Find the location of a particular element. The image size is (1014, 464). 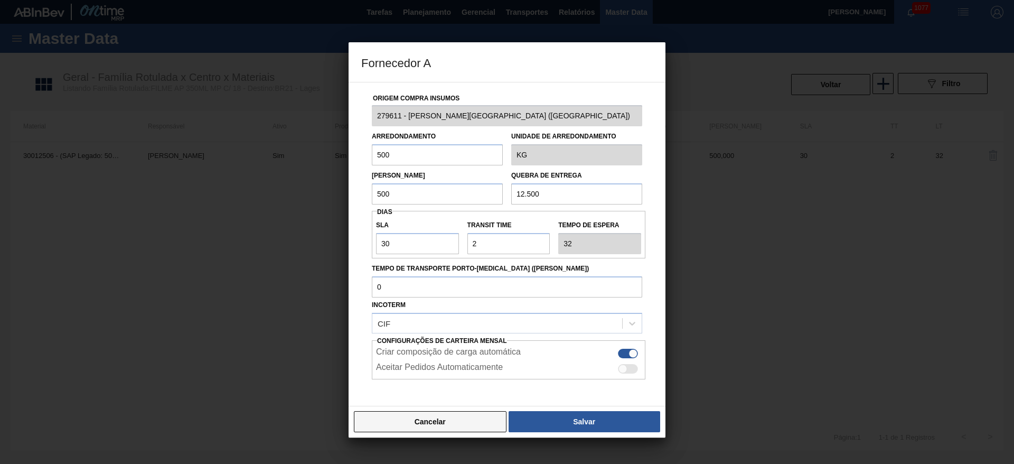

label: Transit Time is located at coordinates (509, 225).